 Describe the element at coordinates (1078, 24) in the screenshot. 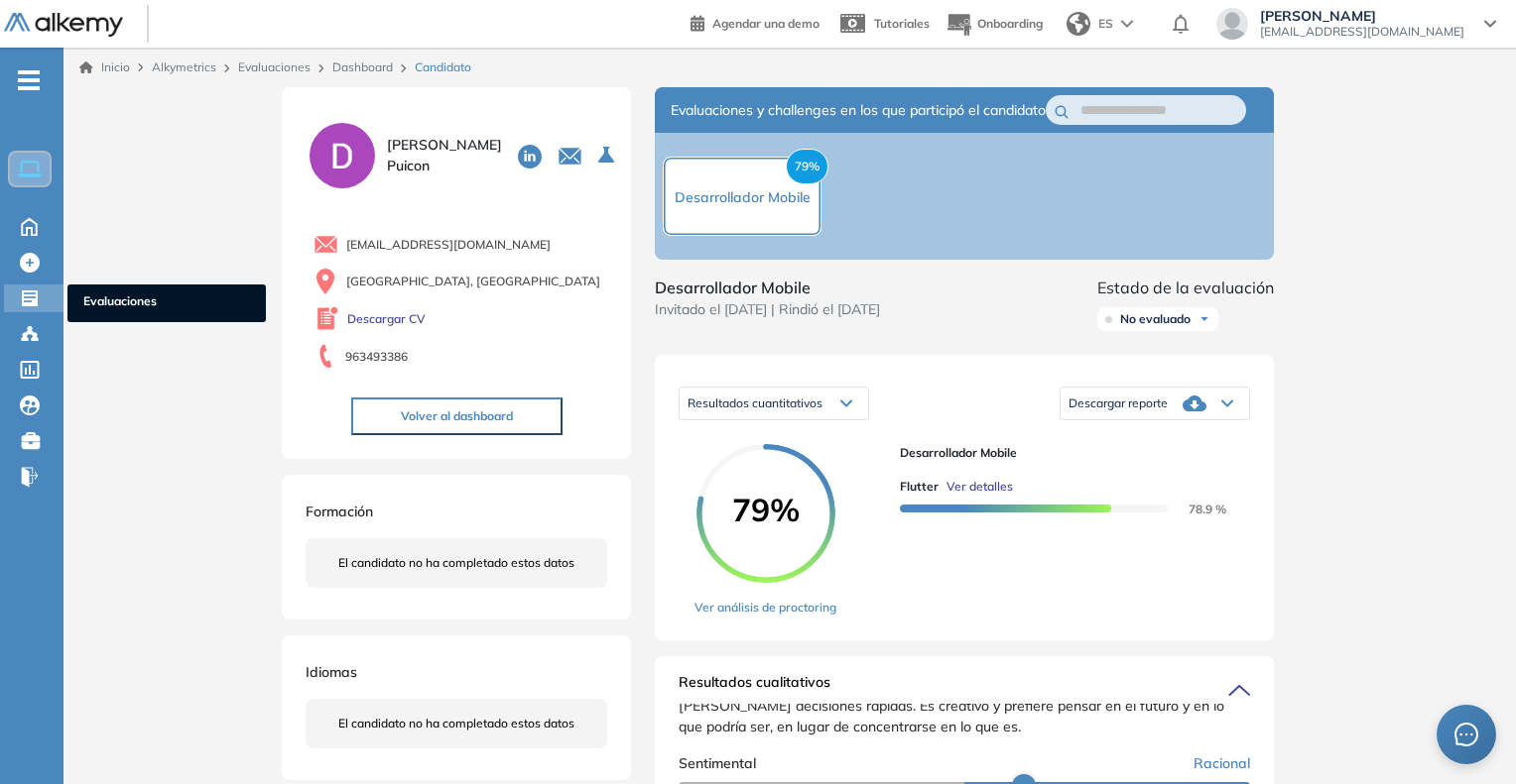

I see `img: world` at that location.